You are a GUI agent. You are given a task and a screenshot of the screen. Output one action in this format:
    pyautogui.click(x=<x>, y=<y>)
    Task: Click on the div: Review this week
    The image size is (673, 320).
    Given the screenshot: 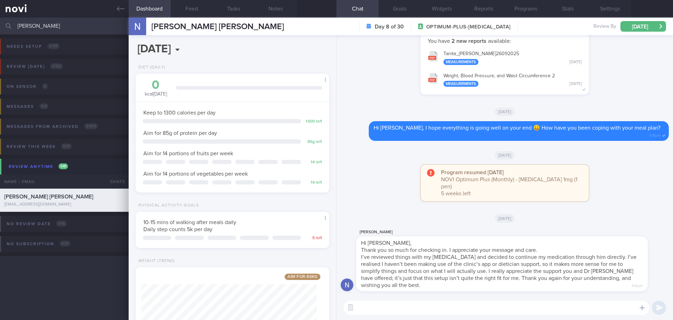 What is the action you would take?
    pyautogui.click(x=39, y=146)
    